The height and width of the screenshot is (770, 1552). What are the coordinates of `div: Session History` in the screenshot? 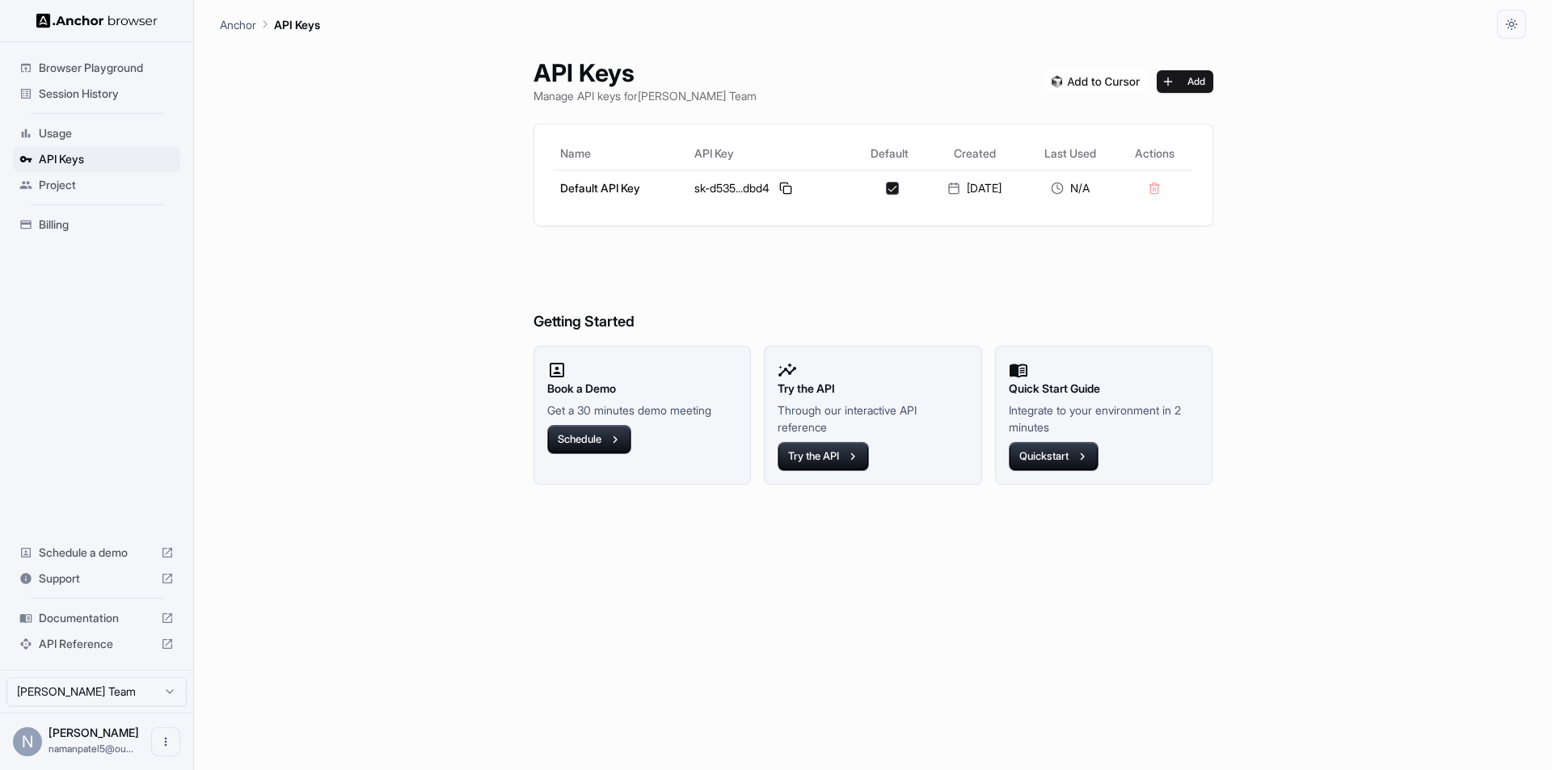 It's located at (96, 94).